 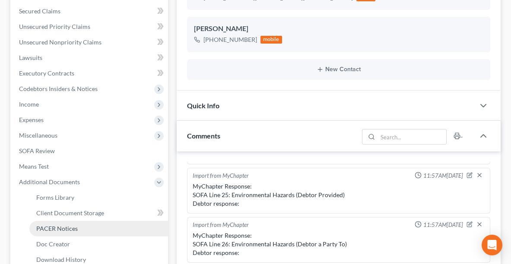 What do you see at coordinates (412, 137) in the screenshot?
I see `input: Search...` at bounding box center [412, 137].